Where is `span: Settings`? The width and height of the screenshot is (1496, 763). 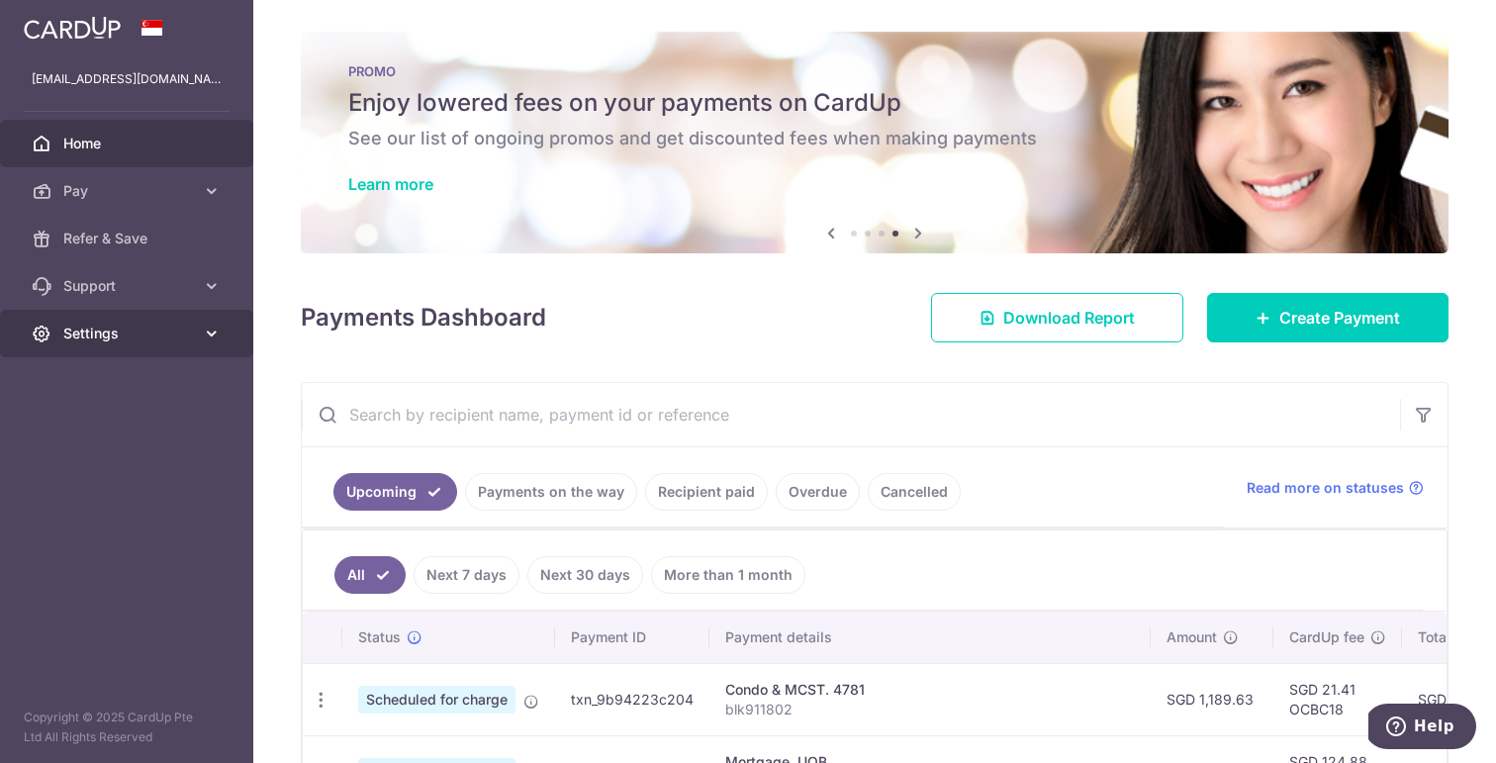
span: Settings is located at coordinates (129, 334).